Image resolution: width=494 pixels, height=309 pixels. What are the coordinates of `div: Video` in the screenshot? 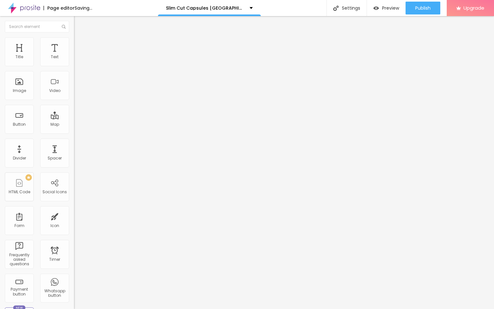 It's located at (55, 91).